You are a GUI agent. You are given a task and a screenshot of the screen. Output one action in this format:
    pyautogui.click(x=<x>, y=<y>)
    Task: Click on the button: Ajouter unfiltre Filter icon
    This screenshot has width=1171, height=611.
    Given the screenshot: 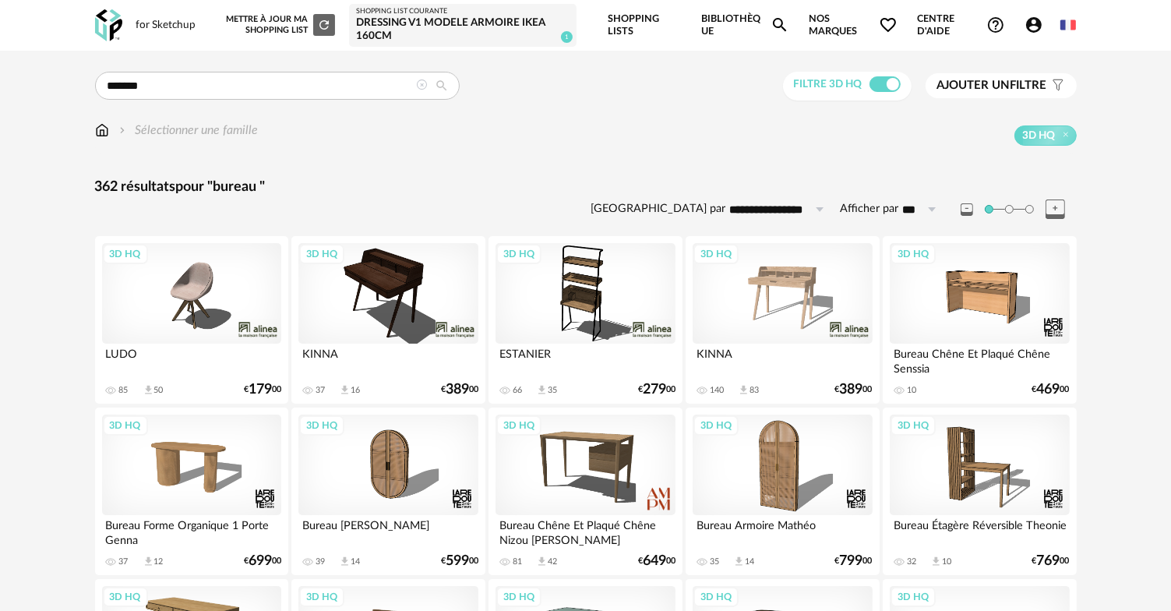 What is the action you would take?
    pyautogui.click(x=1001, y=86)
    